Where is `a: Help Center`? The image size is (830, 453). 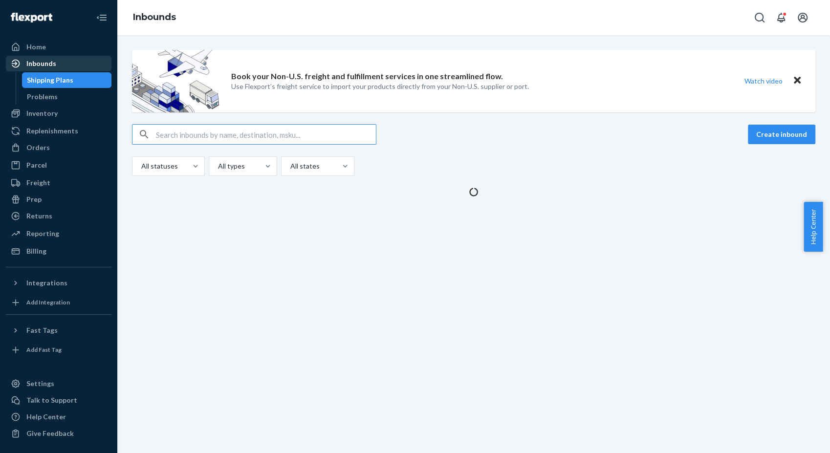
a: Help Center is located at coordinates (59, 417).